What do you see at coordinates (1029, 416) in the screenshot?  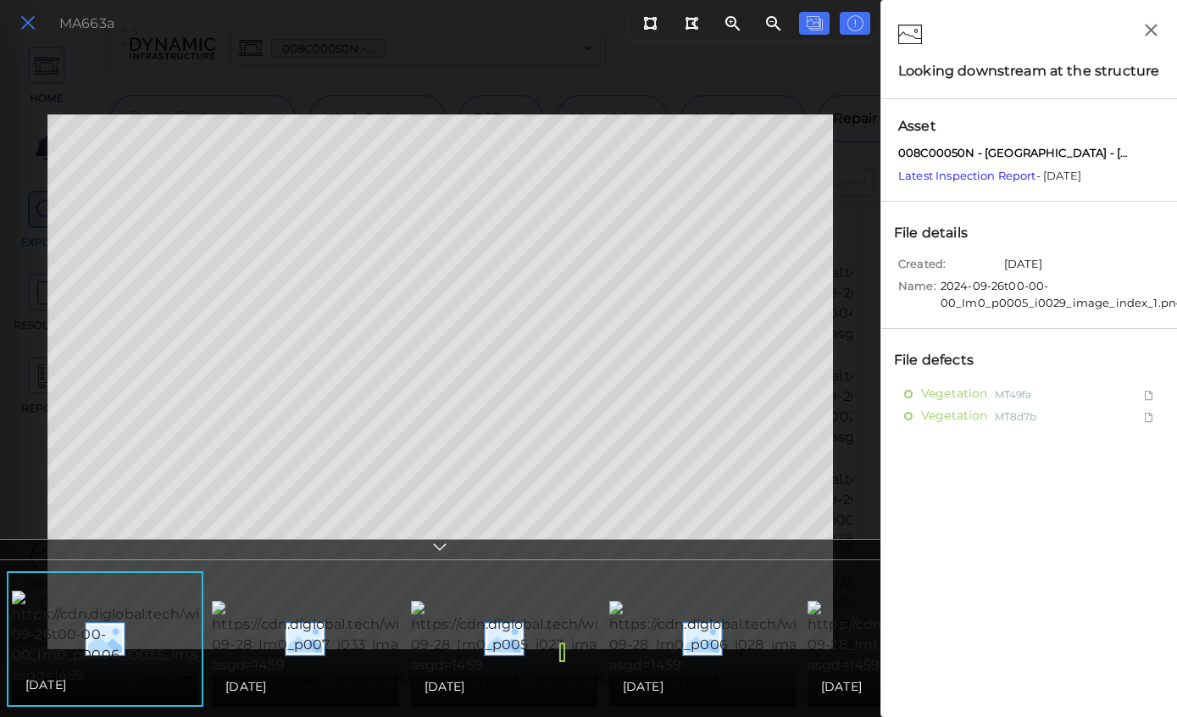 I see `div: VegetationMT8d7b` at bounding box center [1029, 416].